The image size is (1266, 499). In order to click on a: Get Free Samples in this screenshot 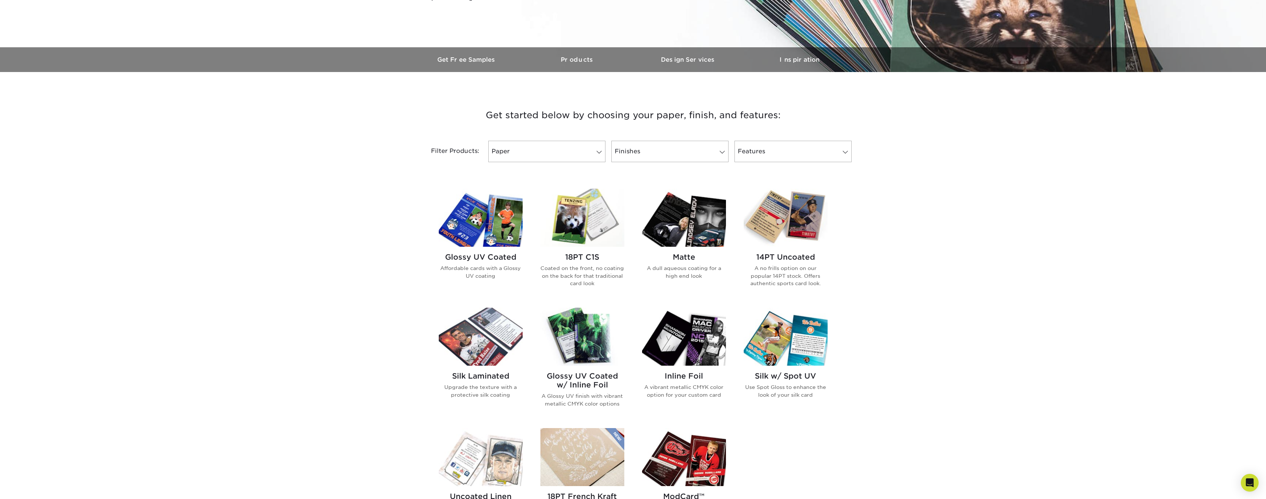, I will do `click(467, 60)`.